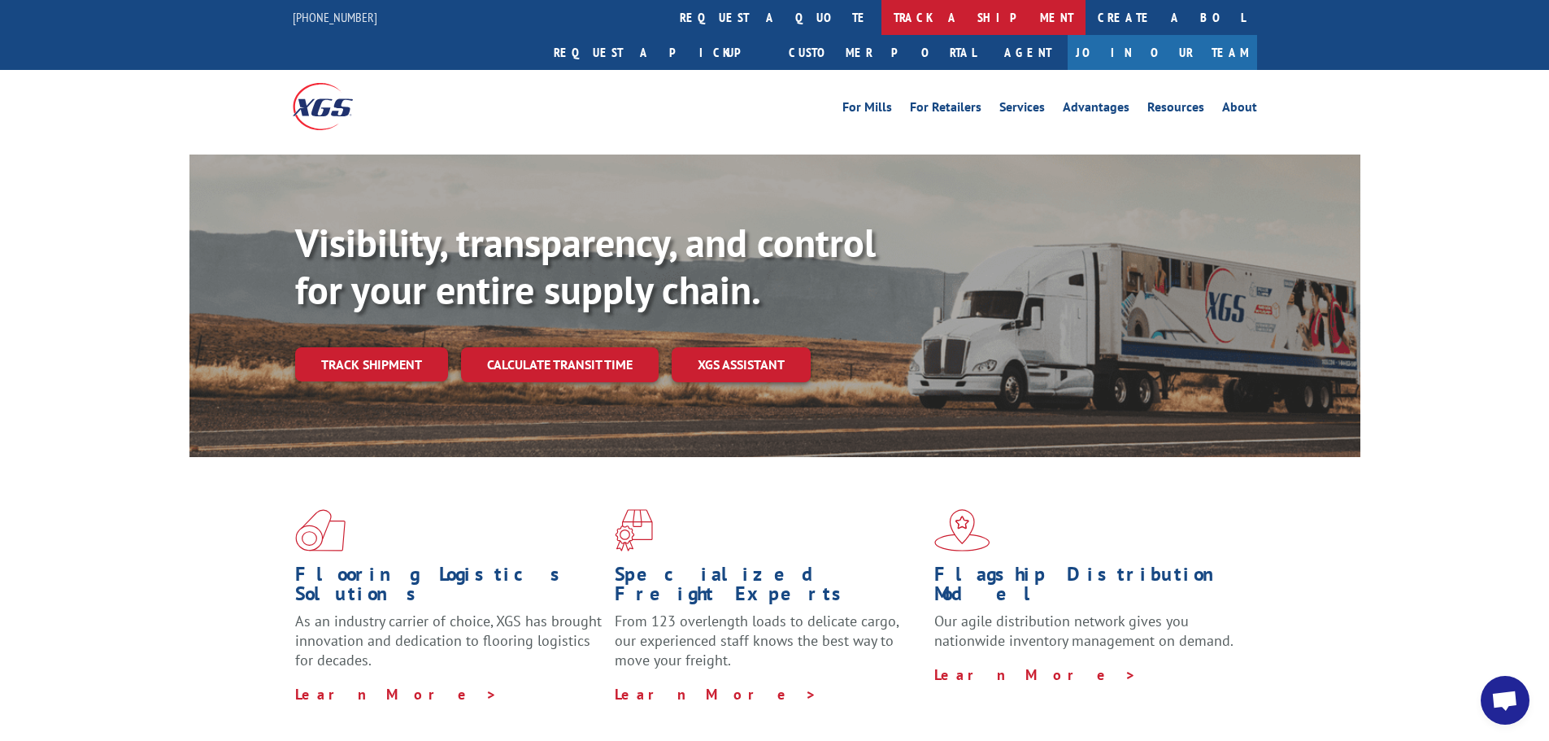 The width and height of the screenshot is (1549, 741). What do you see at coordinates (1084, 630) in the screenshot?
I see `span: Our agile distribution network gives you nationwide inventory management on demand.` at bounding box center [1084, 630].